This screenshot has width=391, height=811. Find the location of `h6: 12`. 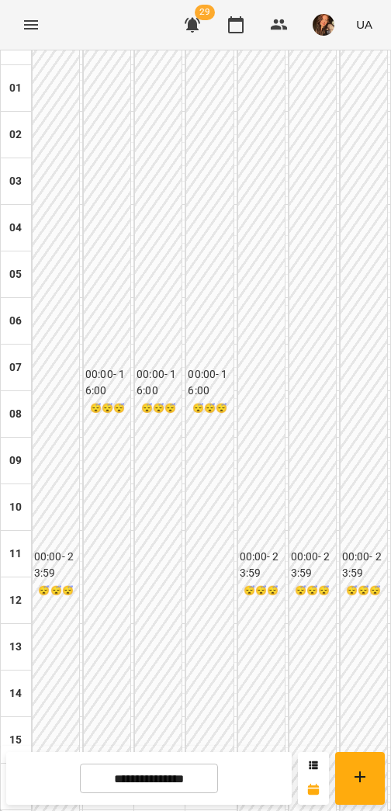

h6: 12 is located at coordinates (16, 601).